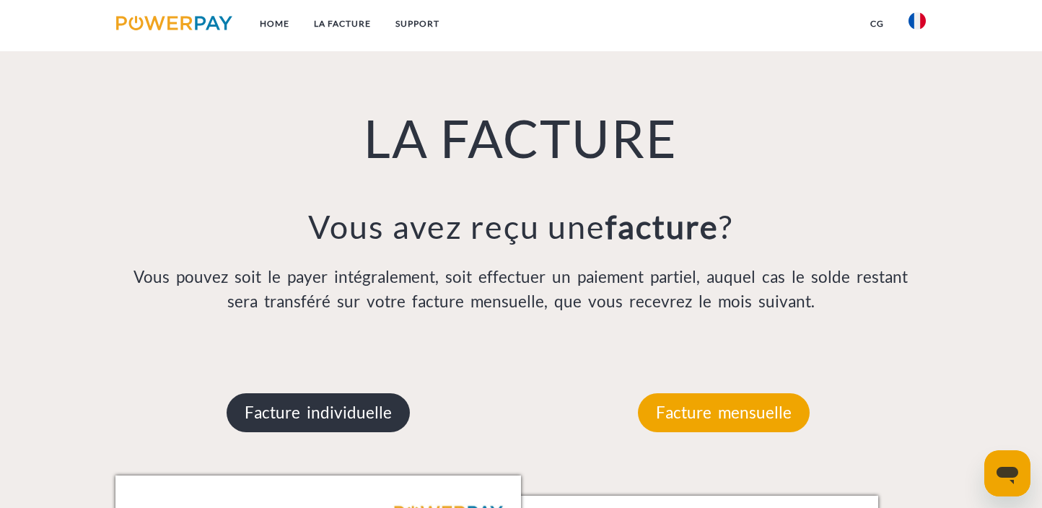 Image resolution: width=1042 pixels, height=508 pixels. Describe the element at coordinates (521, 138) in the screenshot. I see `h1: LA FACTURE` at that location.